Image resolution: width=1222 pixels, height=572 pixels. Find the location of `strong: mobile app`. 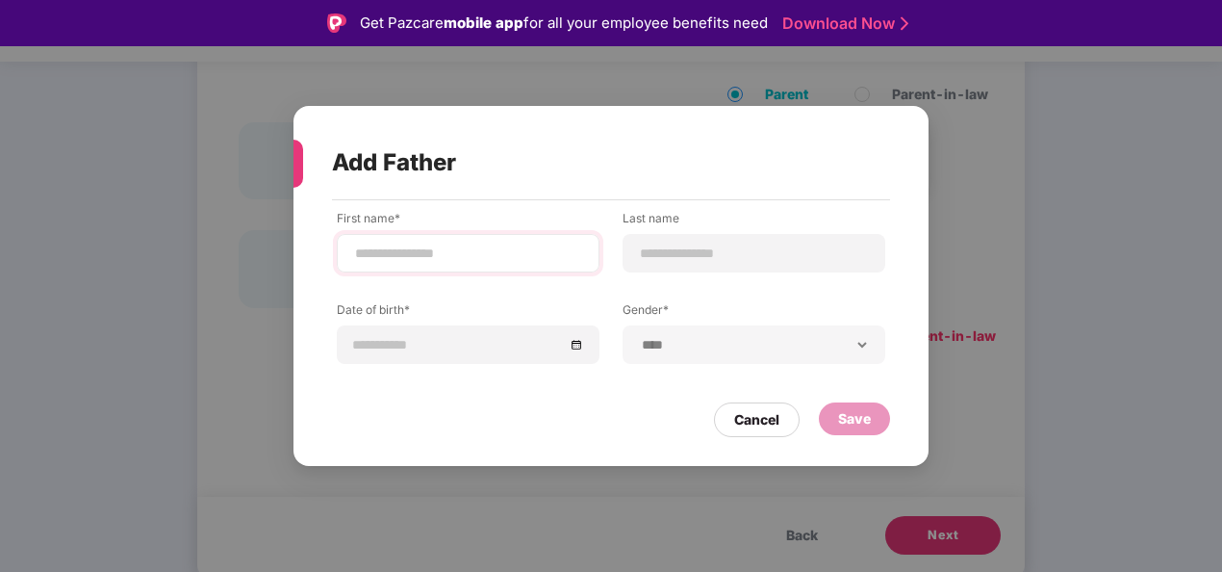

strong: mobile app is located at coordinates (483, 22).